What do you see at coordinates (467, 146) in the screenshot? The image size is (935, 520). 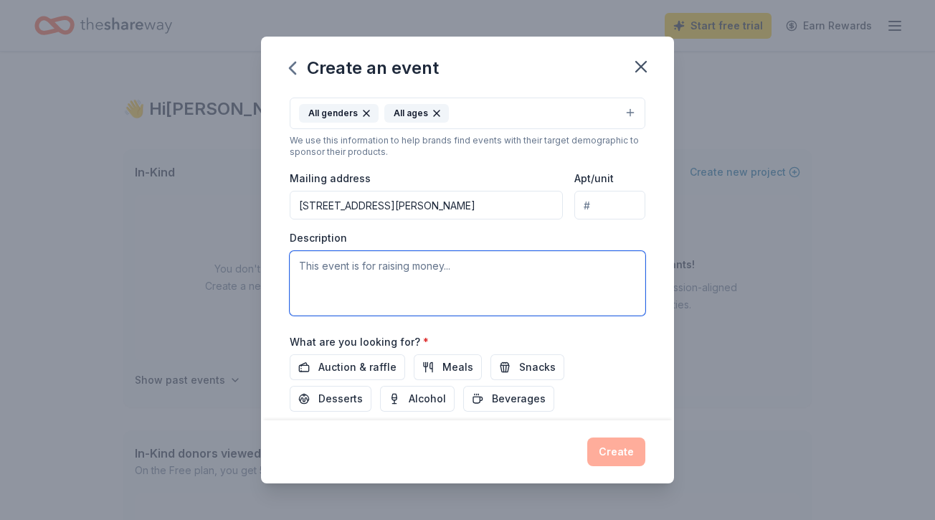 I see `div: We use this information to help brands find events with their target demographic to sponsor their...` at bounding box center [467, 146].